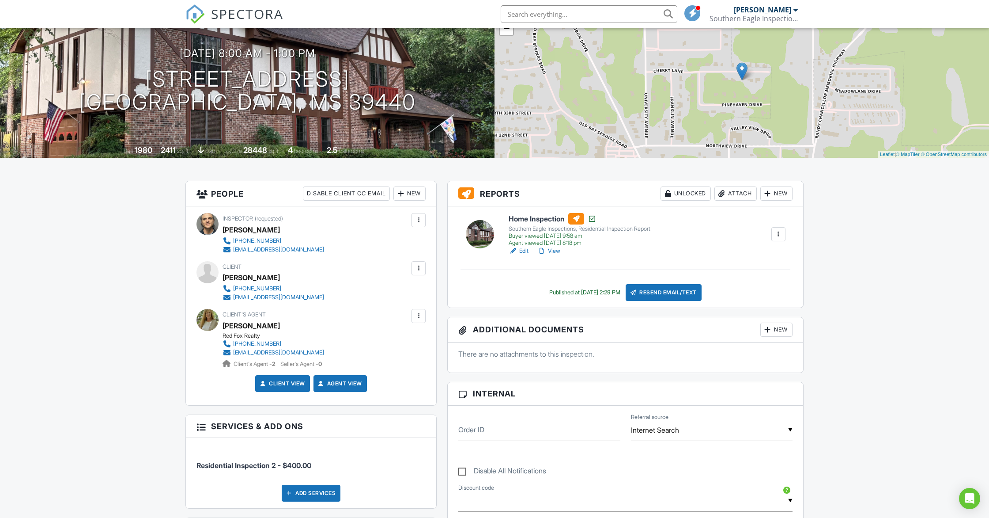  What do you see at coordinates (247, 14) in the screenshot?
I see `span: SPECTORA` at bounding box center [247, 14].